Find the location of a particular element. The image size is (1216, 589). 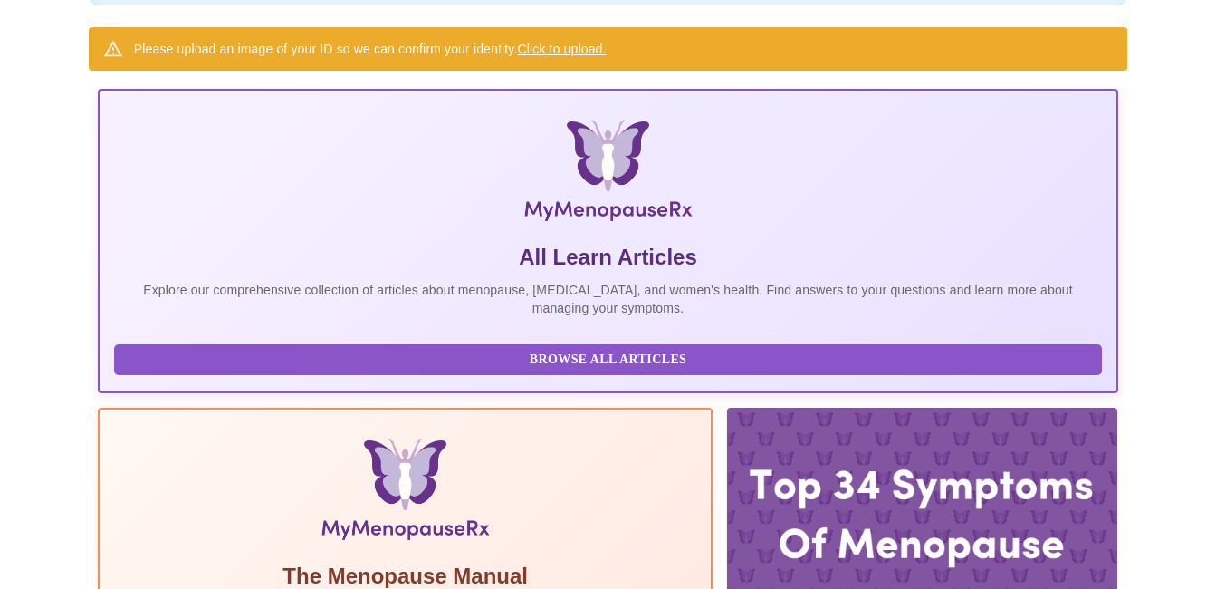

button: Browse All Articles is located at coordinates (608, 360).